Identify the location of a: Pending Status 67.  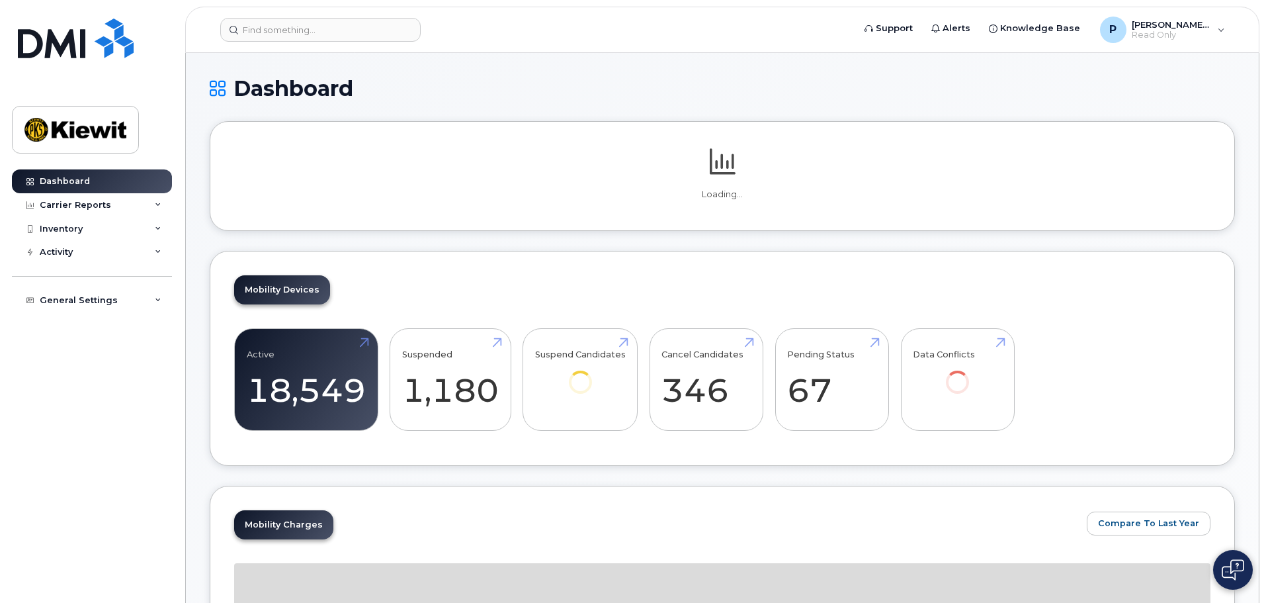
(831, 380).